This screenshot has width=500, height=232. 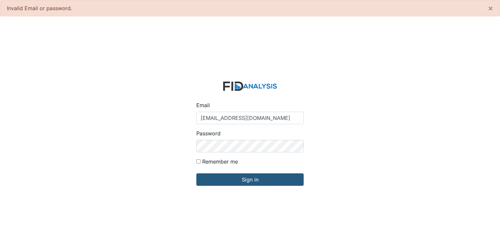 I want to click on label: Email, so click(x=203, y=105).